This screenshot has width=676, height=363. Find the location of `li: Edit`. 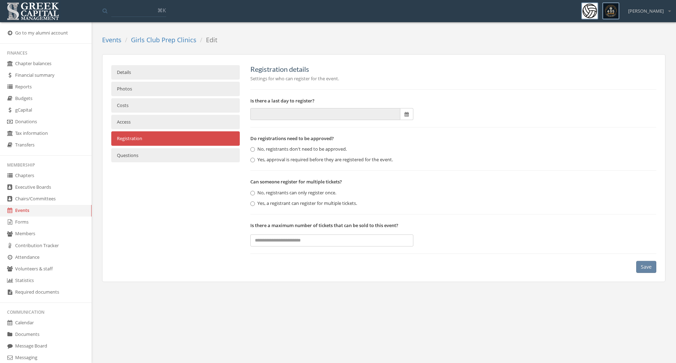

li: Edit is located at coordinates (207, 40).